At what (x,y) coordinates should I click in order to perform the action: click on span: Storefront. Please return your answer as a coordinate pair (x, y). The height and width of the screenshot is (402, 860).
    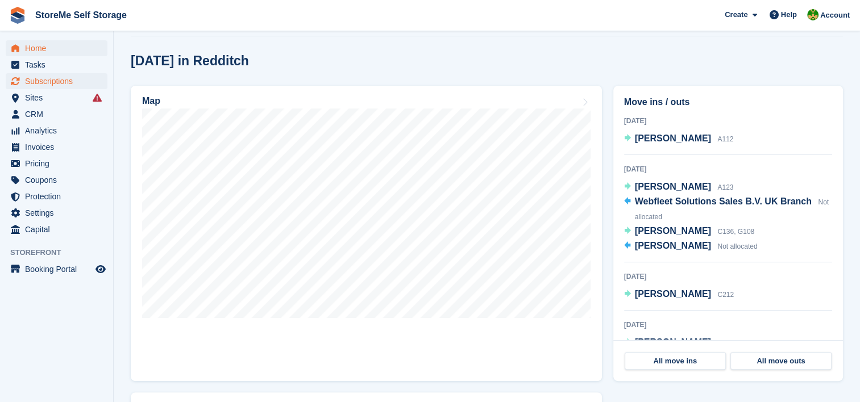
    Looking at the image, I should click on (61, 253).